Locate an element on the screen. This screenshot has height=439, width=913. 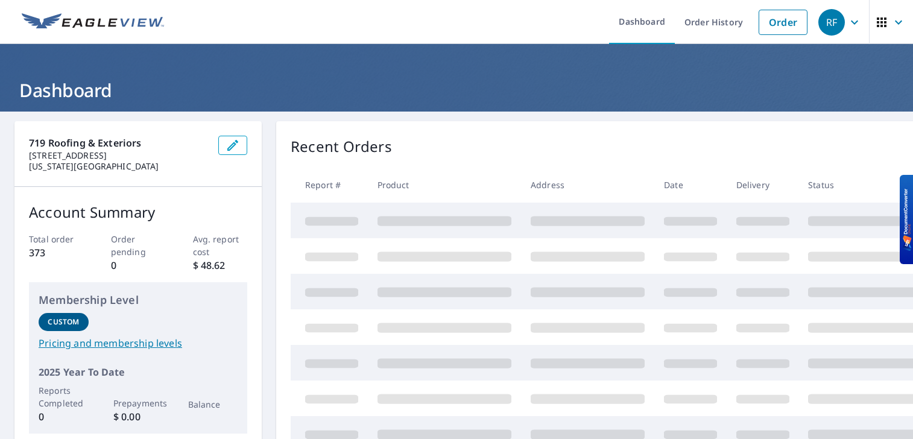
th: Report # is located at coordinates (329, 185).